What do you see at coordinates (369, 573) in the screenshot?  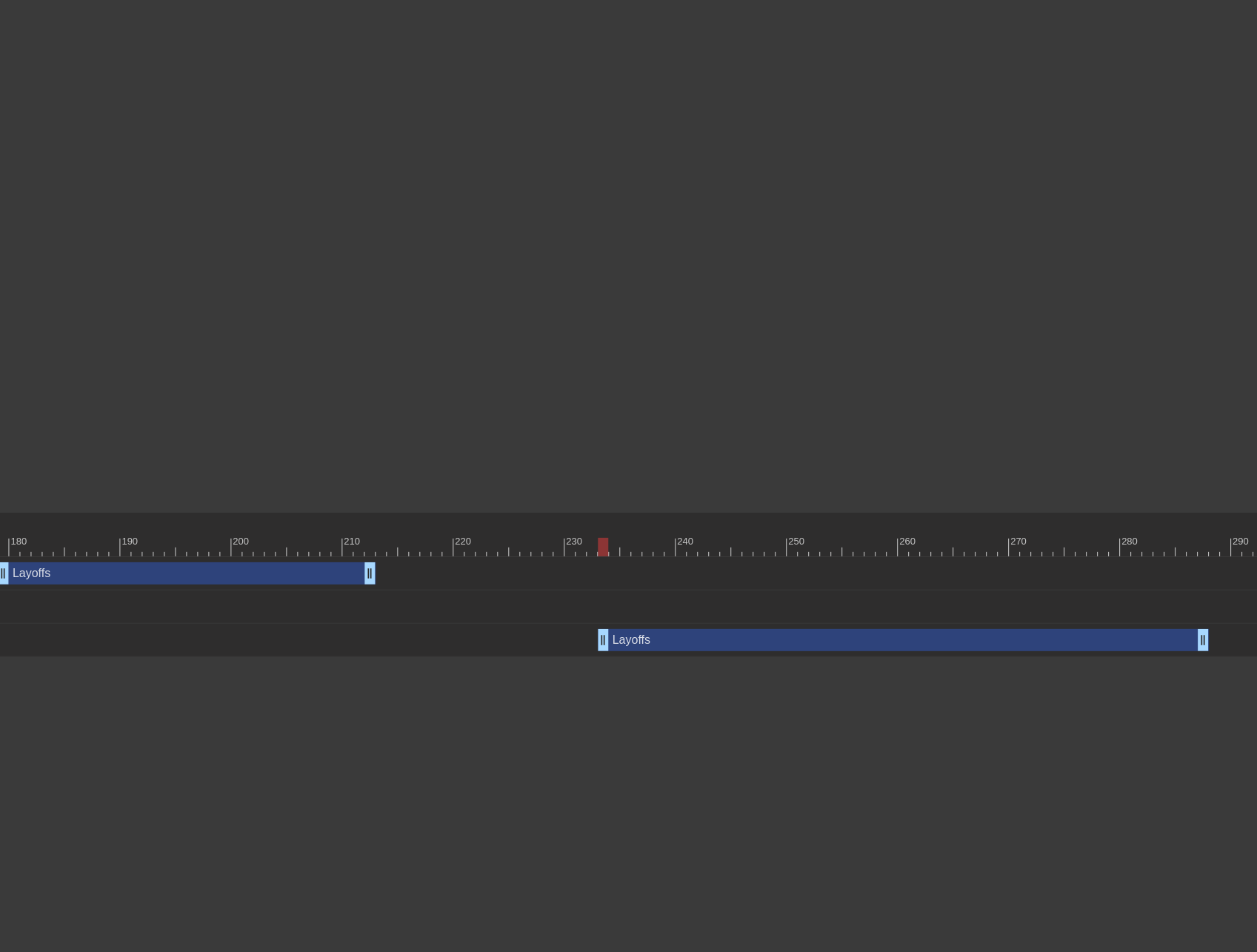 I see `span: drag_handle` at bounding box center [369, 573].